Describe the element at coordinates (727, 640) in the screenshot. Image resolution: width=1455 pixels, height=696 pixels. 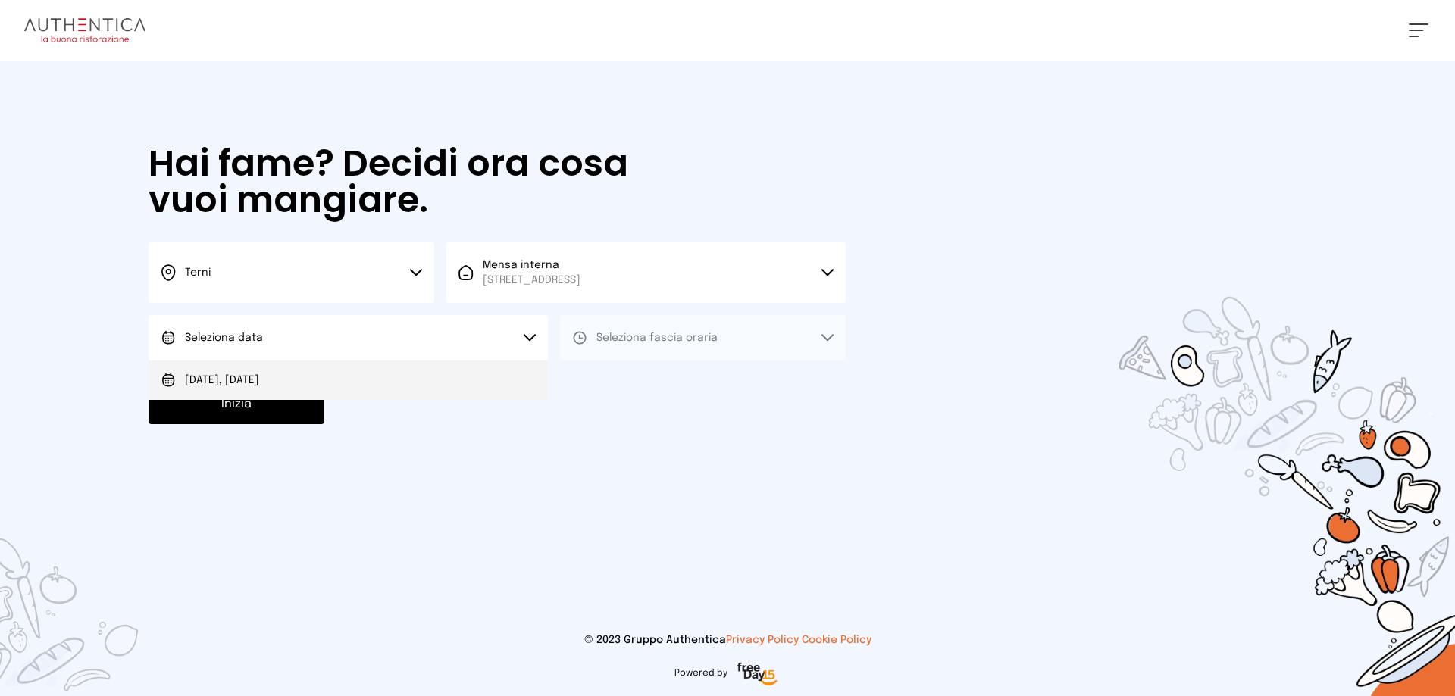
I see `p: © 2023 Gruppo Authentica` at that location.